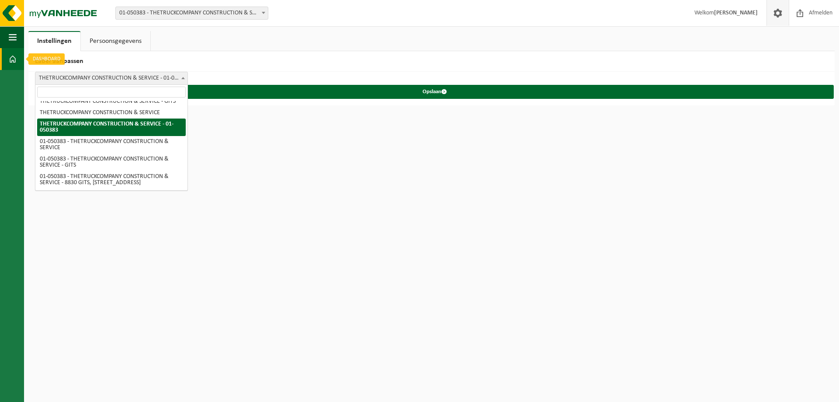 This screenshot has width=839, height=402. I want to click on a: Persoonsgegevens, so click(115, 41).